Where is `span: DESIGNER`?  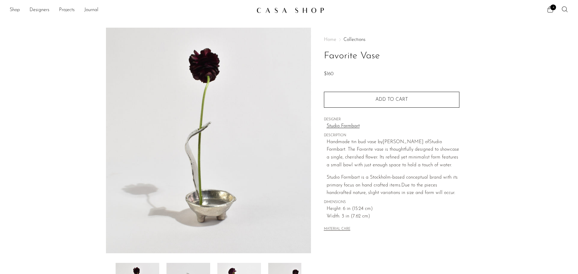 span: DESIGNER is located at coordinates (392, 120).